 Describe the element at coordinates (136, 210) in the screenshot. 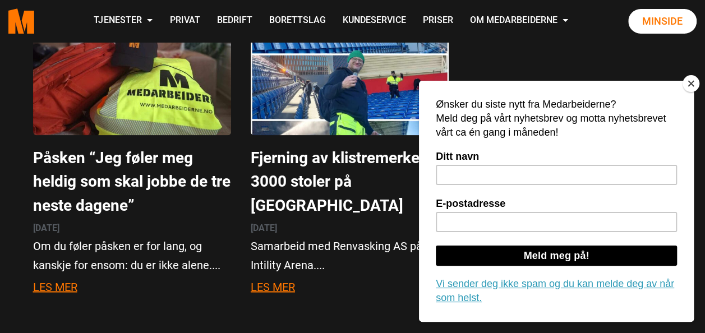

I see `a: Vi sender deg ikke spam og du kan melde deg av når som helst.` at that location.